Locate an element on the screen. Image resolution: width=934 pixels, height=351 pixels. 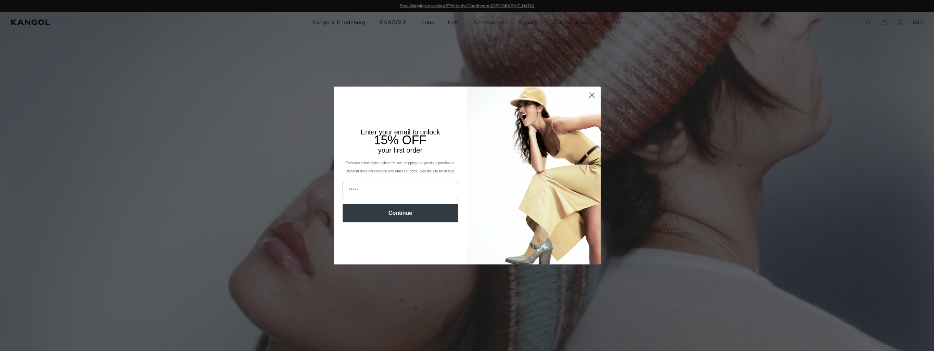
input: Email is located at coordinates (400, 191).